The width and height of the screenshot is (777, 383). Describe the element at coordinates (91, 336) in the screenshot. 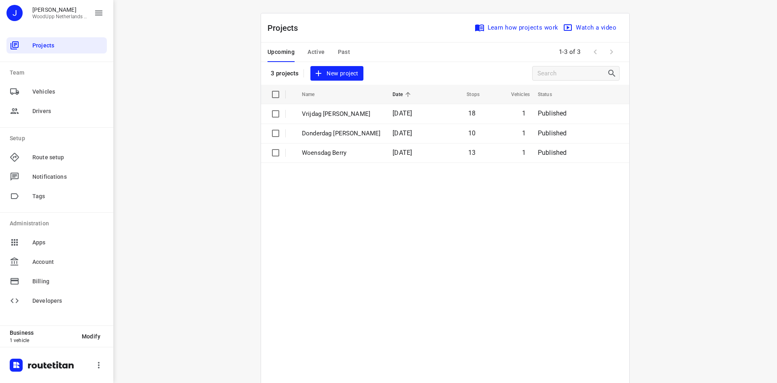

I see `span: Modify` at that location.